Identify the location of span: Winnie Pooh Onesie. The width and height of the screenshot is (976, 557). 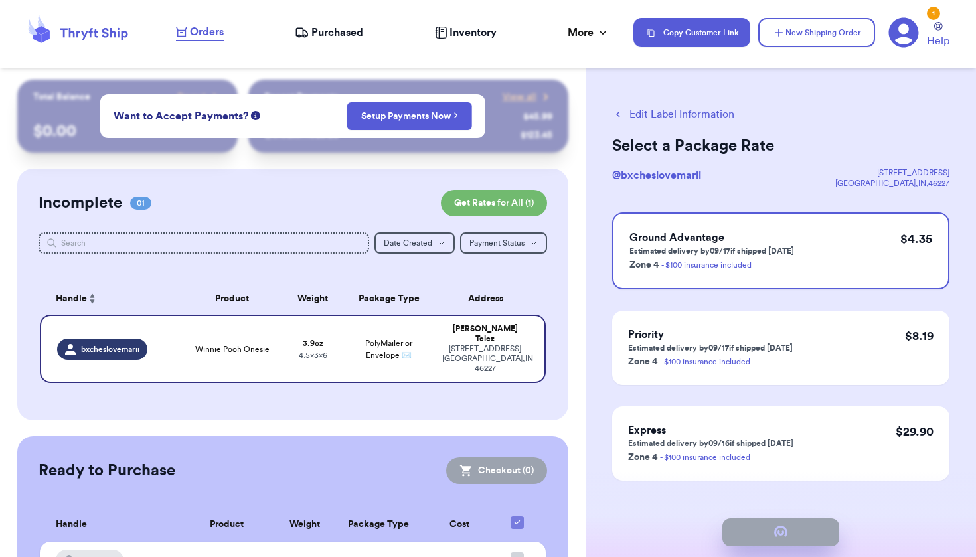
(232, 349).